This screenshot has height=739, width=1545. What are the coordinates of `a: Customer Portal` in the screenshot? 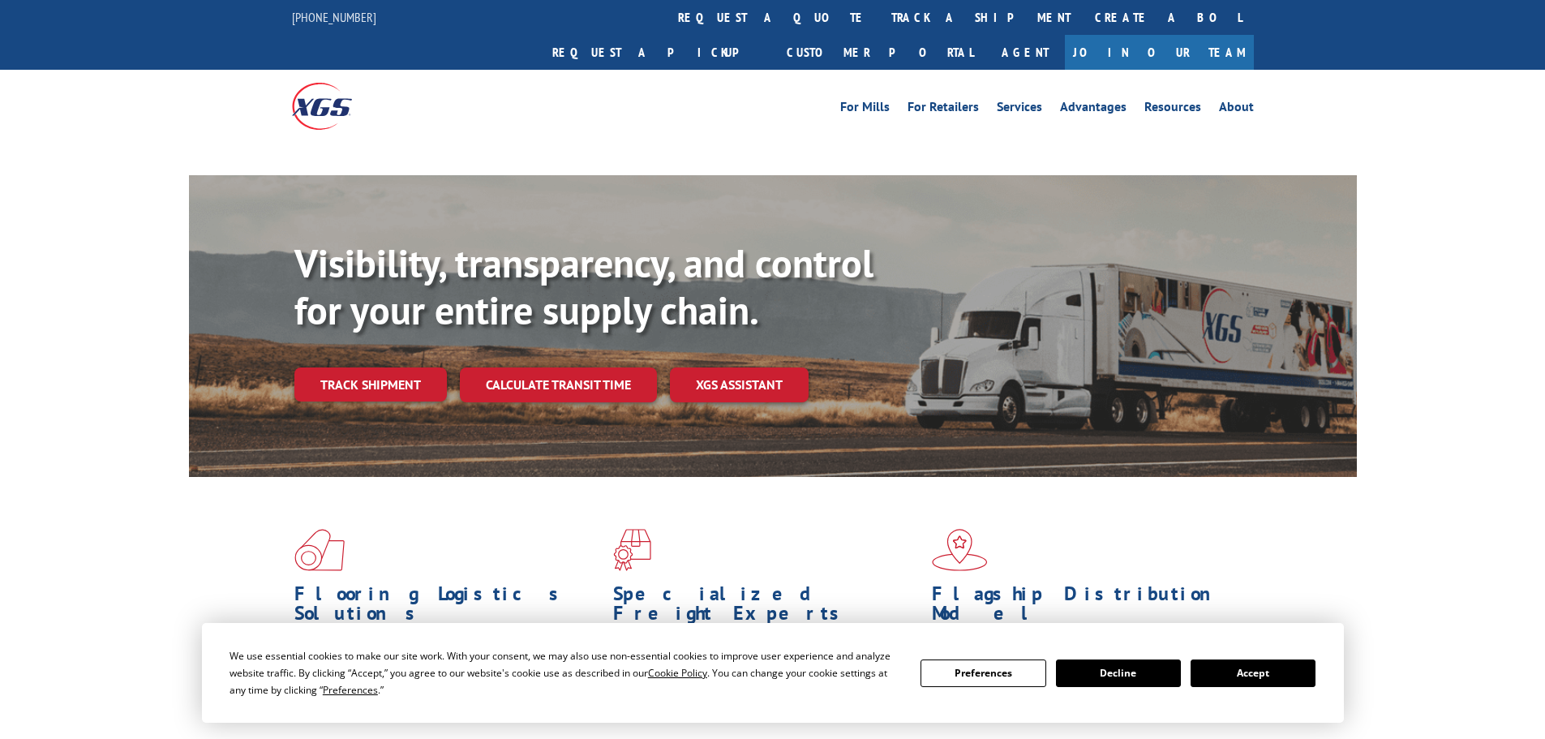 It's located at (880, 52).